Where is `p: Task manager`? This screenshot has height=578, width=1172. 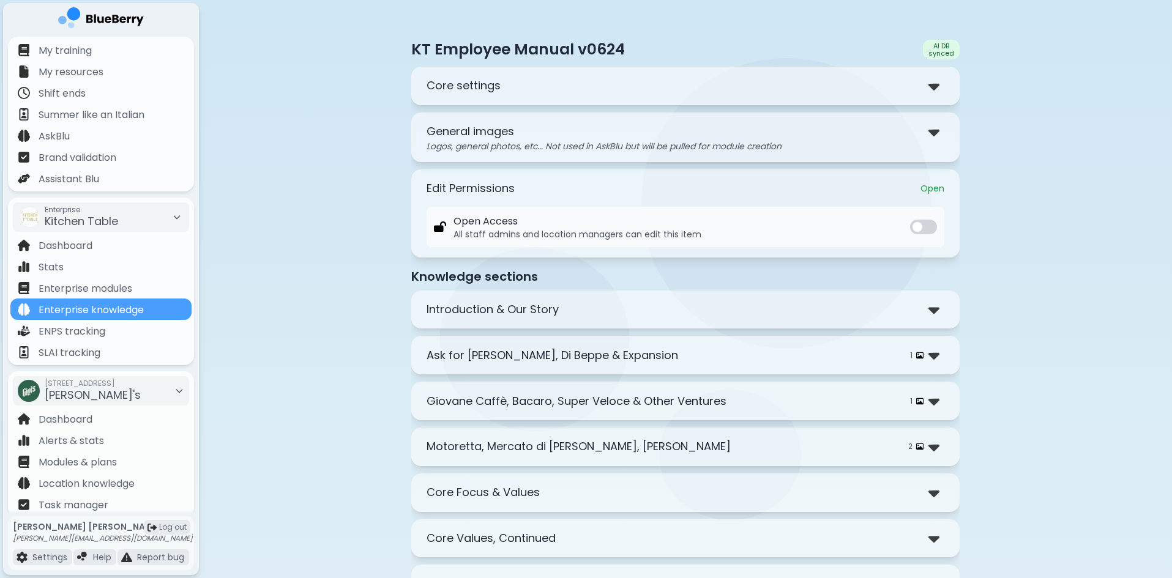 p: Task manager is located at coordinates (73, 505).